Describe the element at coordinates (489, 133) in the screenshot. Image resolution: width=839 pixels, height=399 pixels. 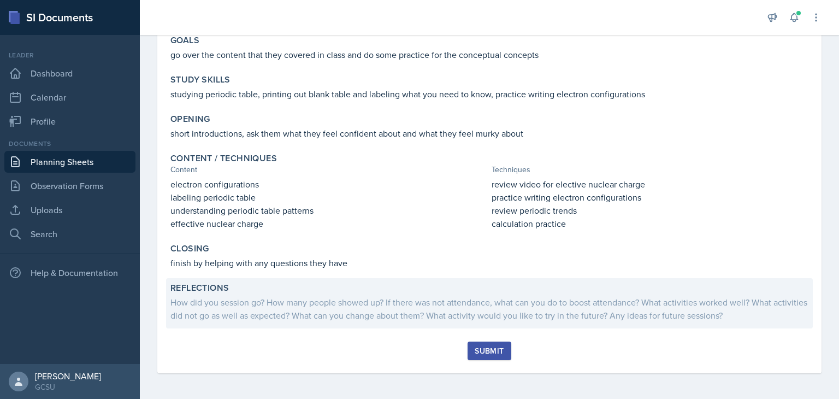
I see `p: short introductions, ask them what they feel confident about and what they feel murky about` at that location.